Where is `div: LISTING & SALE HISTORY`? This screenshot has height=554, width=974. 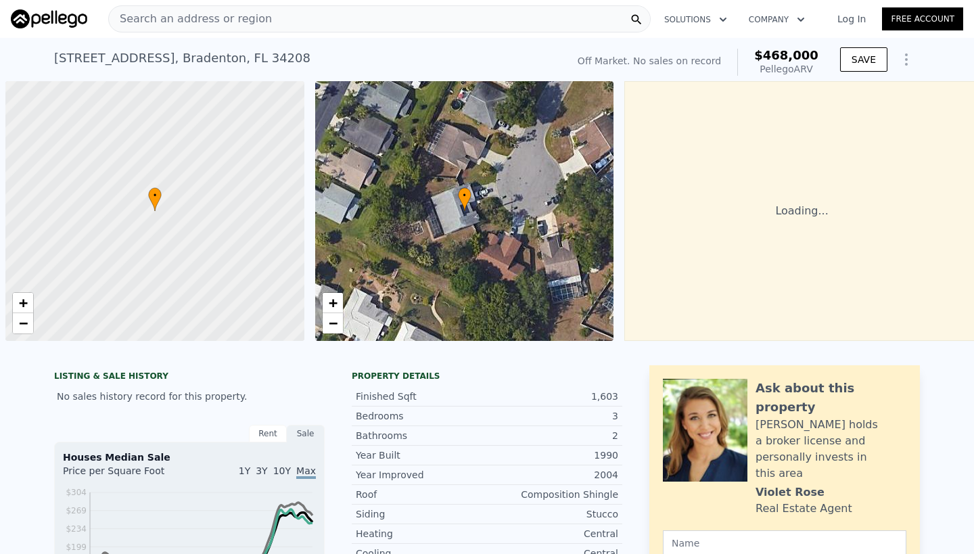
div: LISTING & SALE HISTORY is located at coordinates (189, 377).